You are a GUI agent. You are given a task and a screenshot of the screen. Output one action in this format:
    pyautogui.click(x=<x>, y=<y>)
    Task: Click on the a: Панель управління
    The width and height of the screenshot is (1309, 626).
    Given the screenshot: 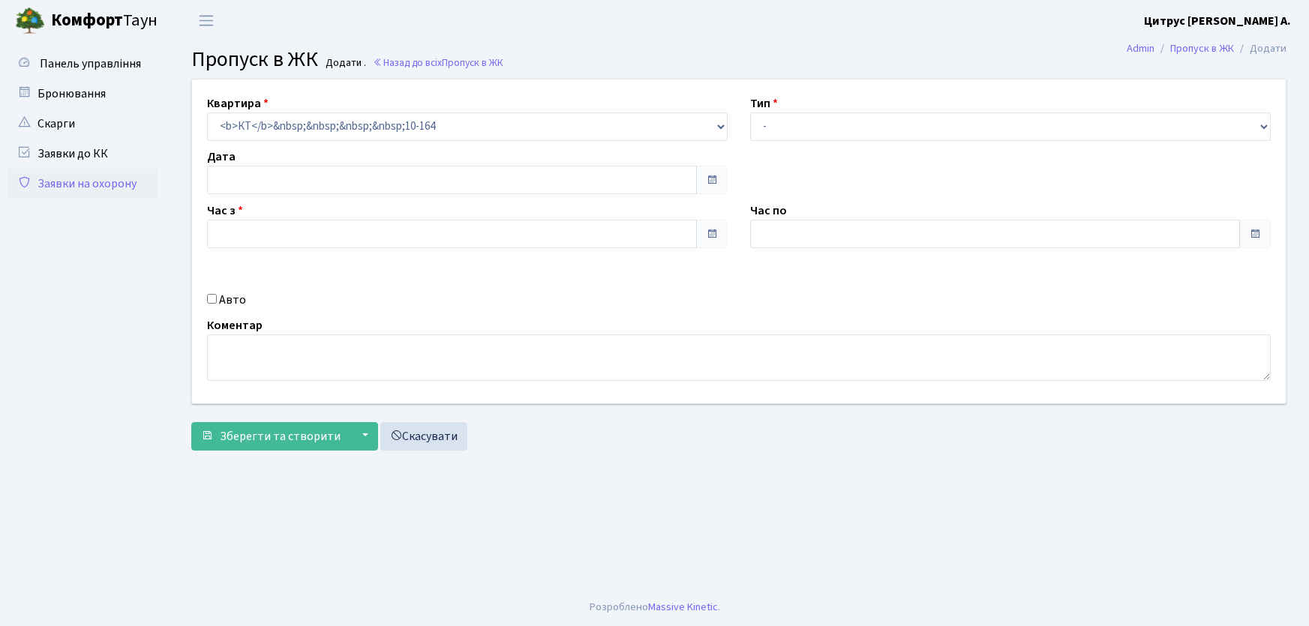 What is the action you would take?
    pyautogui.click(x=83, y=64)
    